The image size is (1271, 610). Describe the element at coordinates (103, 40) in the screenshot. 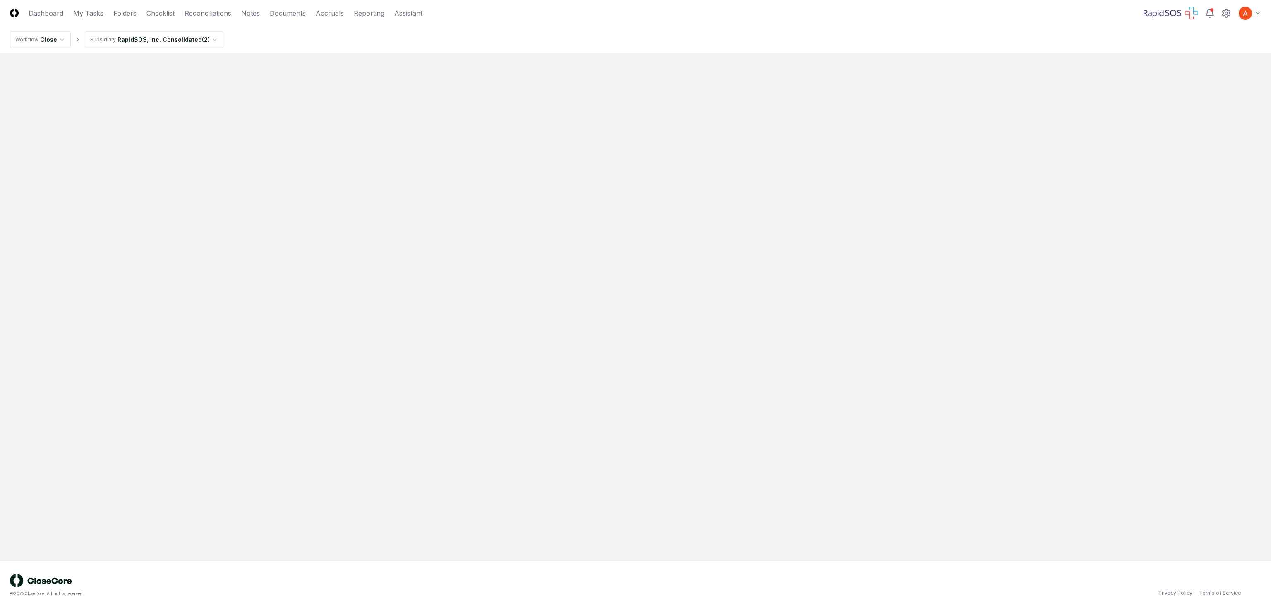

I see `div: Subsidiary` at that location.